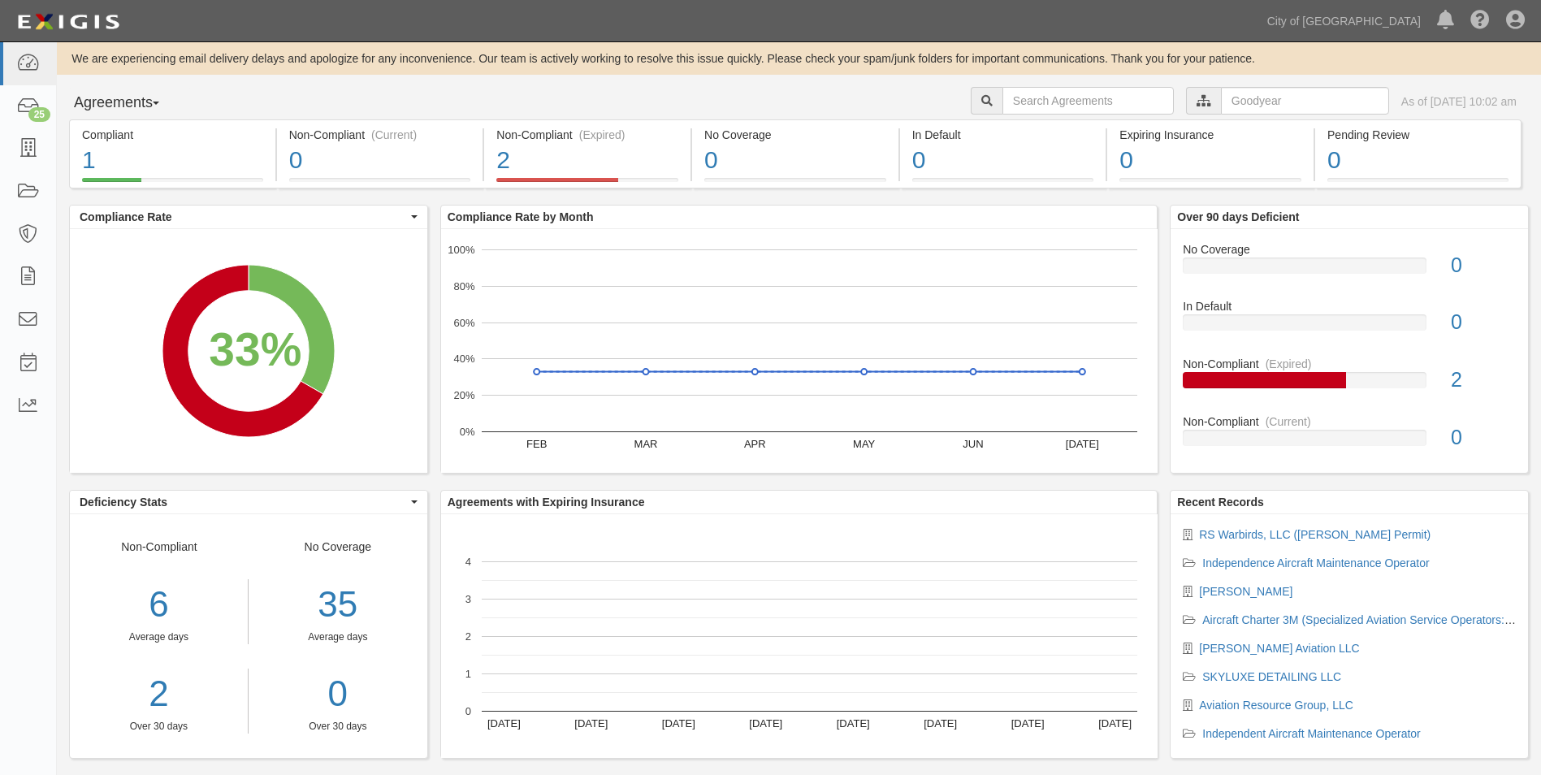 The height and width of the screenshot is (775, 1541). I want to click on text: 2, so click(468, 636).